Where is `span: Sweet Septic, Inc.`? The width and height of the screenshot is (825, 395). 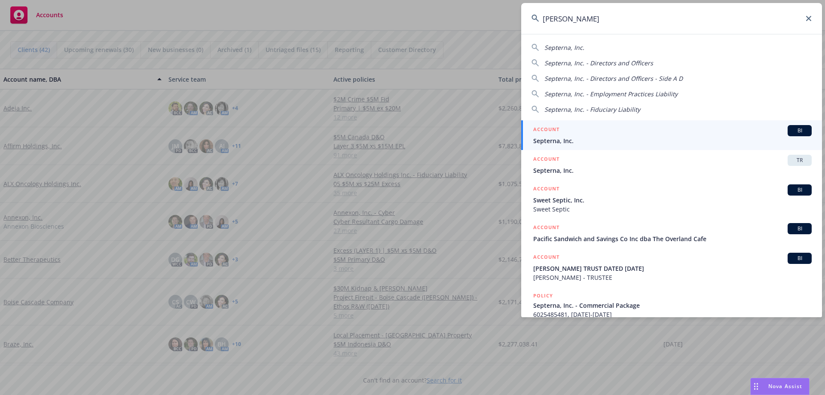
span: Sweet Septic, Inc. is located at coordinates (672, 200).